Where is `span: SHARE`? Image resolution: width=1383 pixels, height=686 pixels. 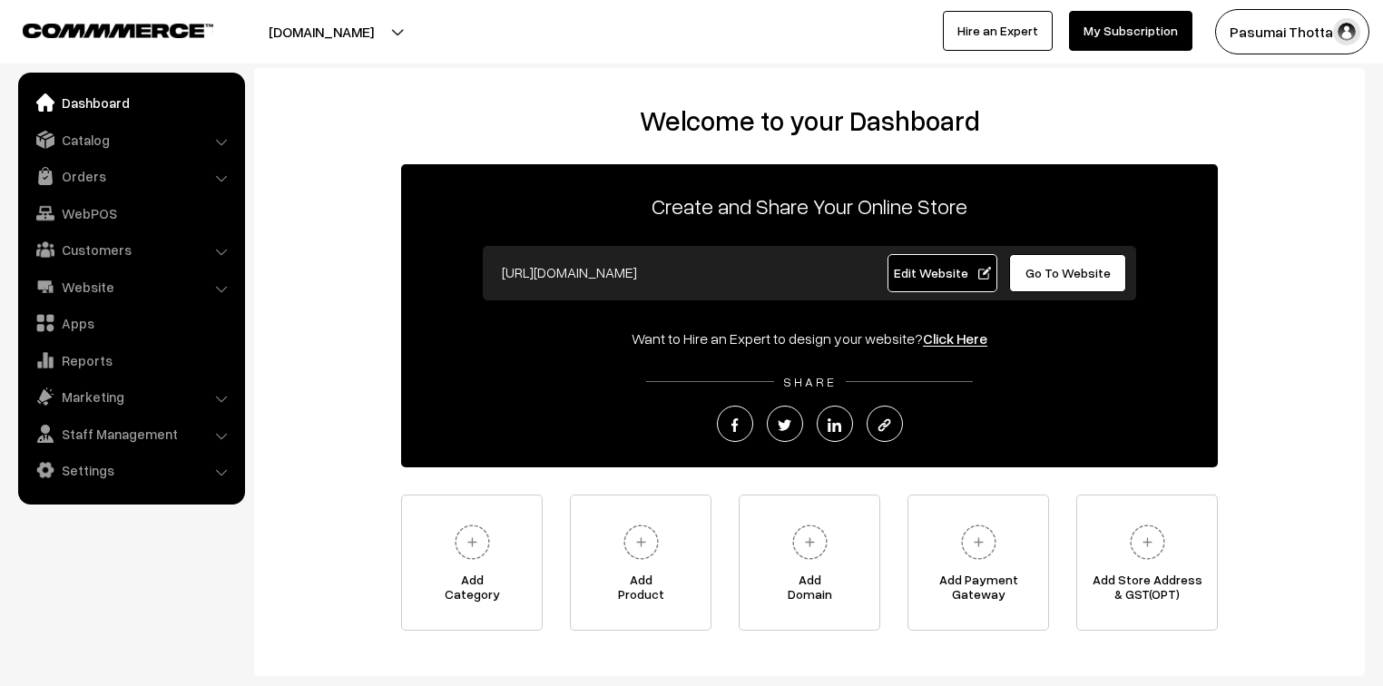 span: SHARE is located at coordinates (809, 381).